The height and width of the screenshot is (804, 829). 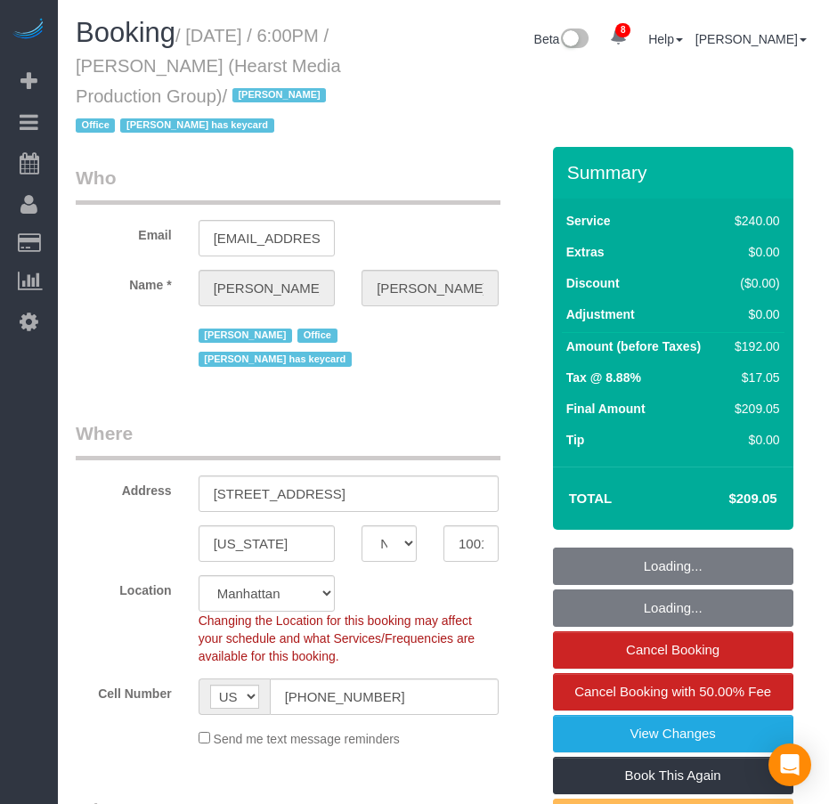 What do you see at coordinates (588, 221) in the screenshot?
I see `label: Service` at bounding box center [588, 221].